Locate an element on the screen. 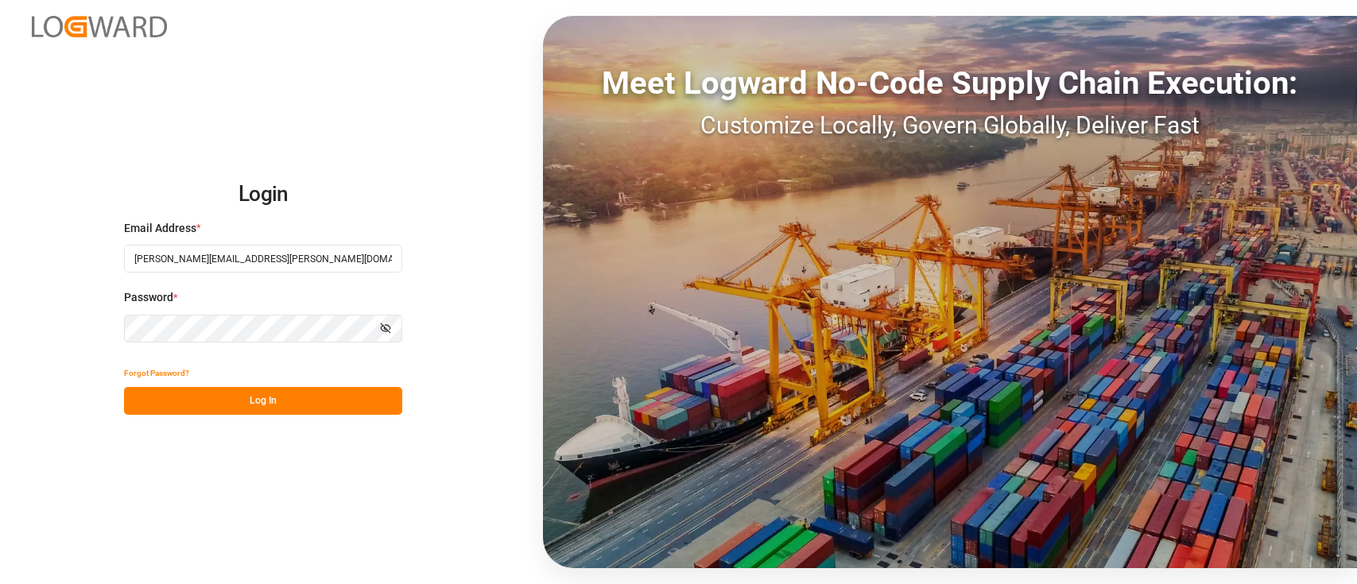 This screenshot has height=584, width=1357. h2: Login is located at coordinates (263, 195).